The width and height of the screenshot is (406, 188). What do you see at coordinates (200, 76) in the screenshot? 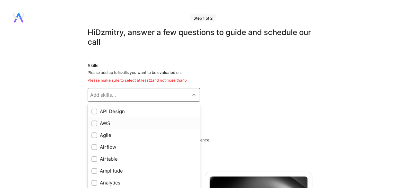
I see `div: Please add up to 5 skills you want to be evaluated on.` at bounding box center [200, 76].